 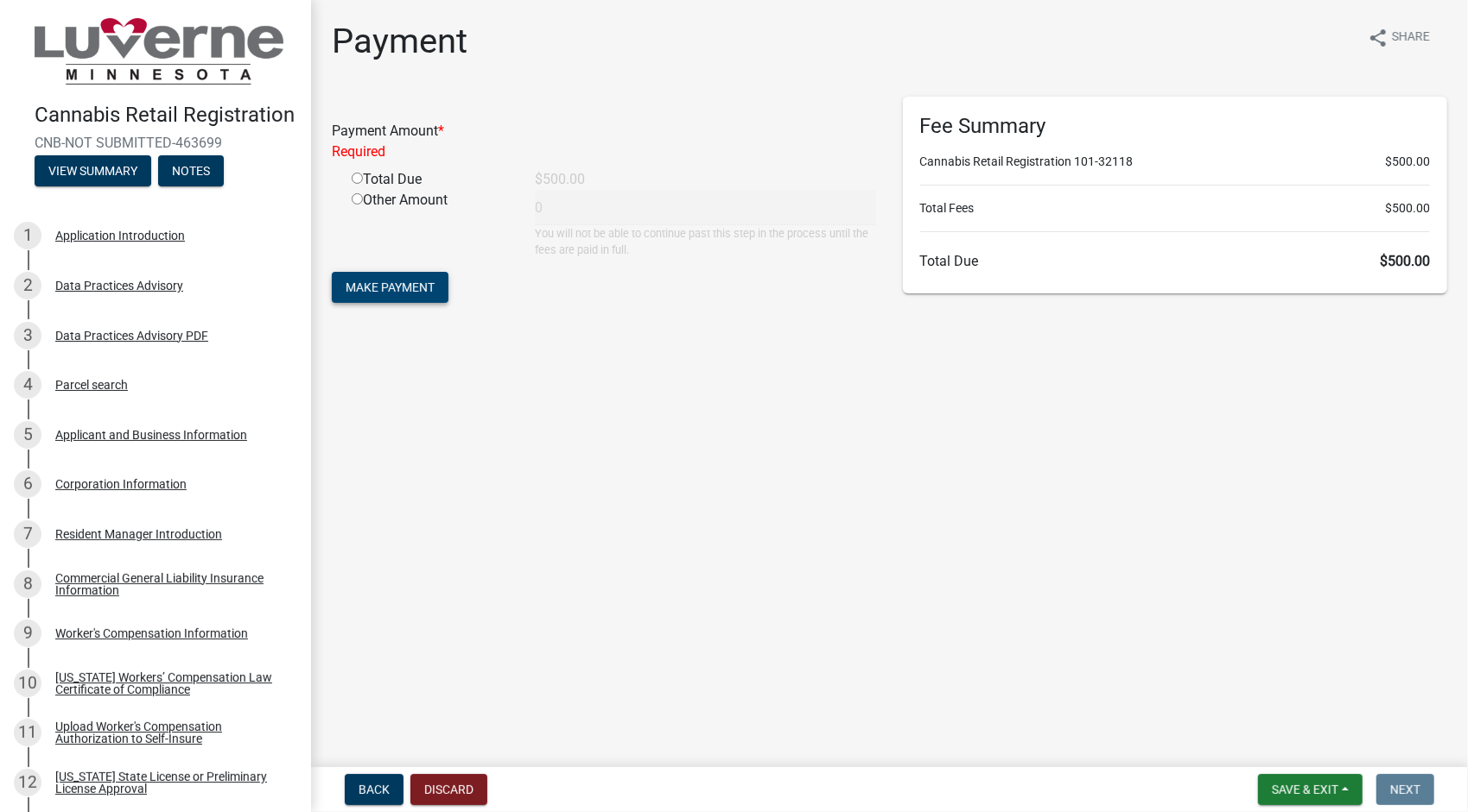 What do you see at coordinates (1175, 260) in the screenshot?
I see `h6: Total Due` at bounding box center [1175, 260].